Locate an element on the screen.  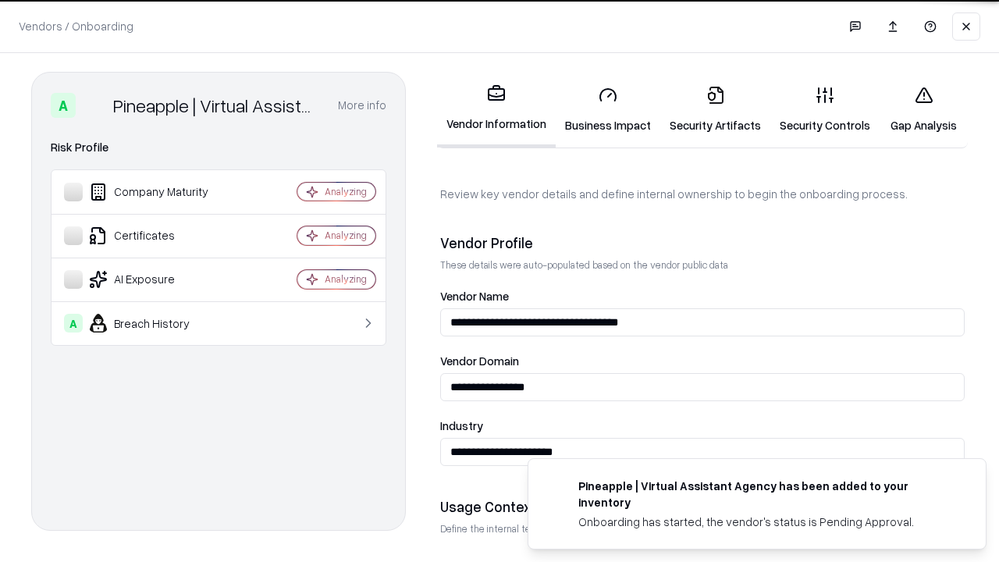
p: These details were auto-populated based on the vendor public data is located at coordinates (703, 265).